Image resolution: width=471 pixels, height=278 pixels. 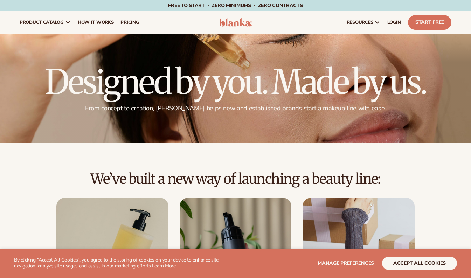 What do you see at coordinates (394, 22) in the screenshot?
I see `a: LOGIN` at bounding box center [394, 22].